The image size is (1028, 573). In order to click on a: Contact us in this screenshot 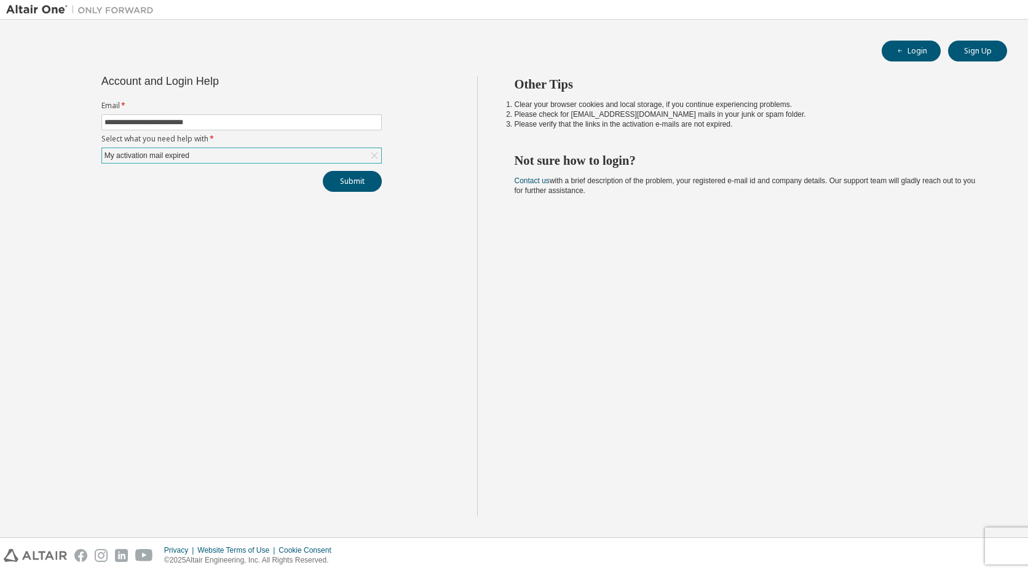, I will do `click(532, 181)`.